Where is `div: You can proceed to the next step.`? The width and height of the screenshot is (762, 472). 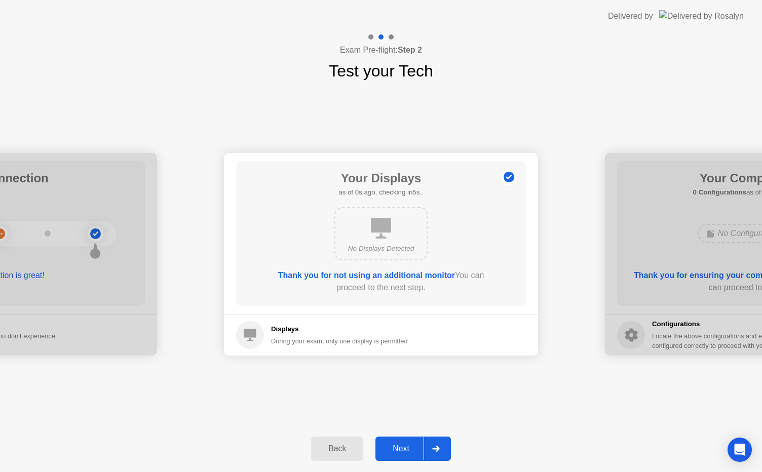
div: You can proceed to the next step. is located at coordinates (381, 282).